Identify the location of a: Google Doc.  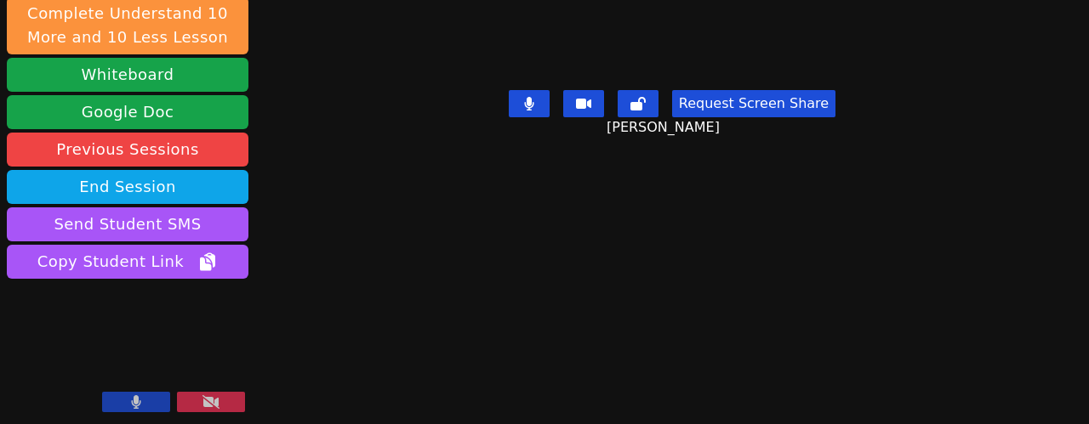
(128, 112).